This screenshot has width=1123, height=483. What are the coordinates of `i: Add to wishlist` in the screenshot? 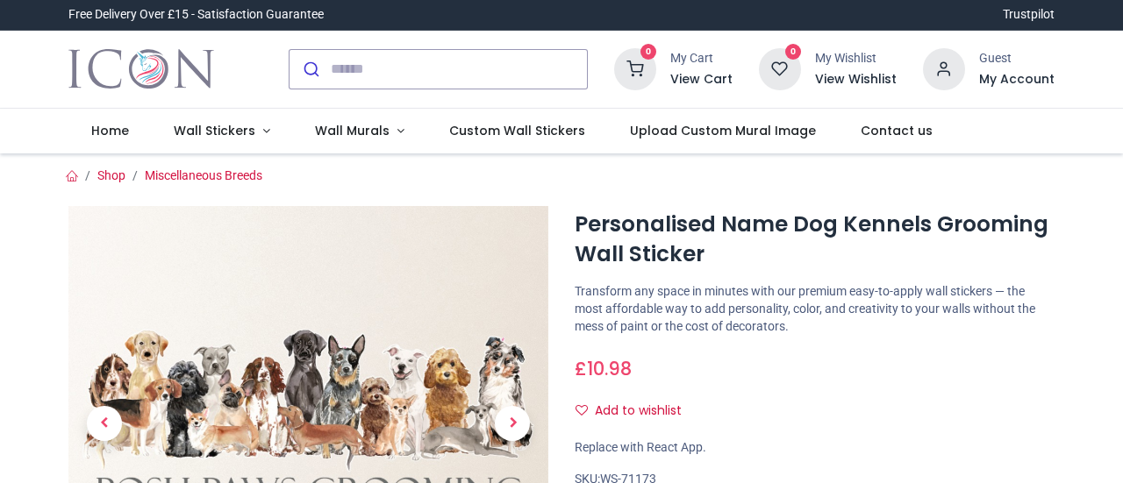 It's located at (582, 411).